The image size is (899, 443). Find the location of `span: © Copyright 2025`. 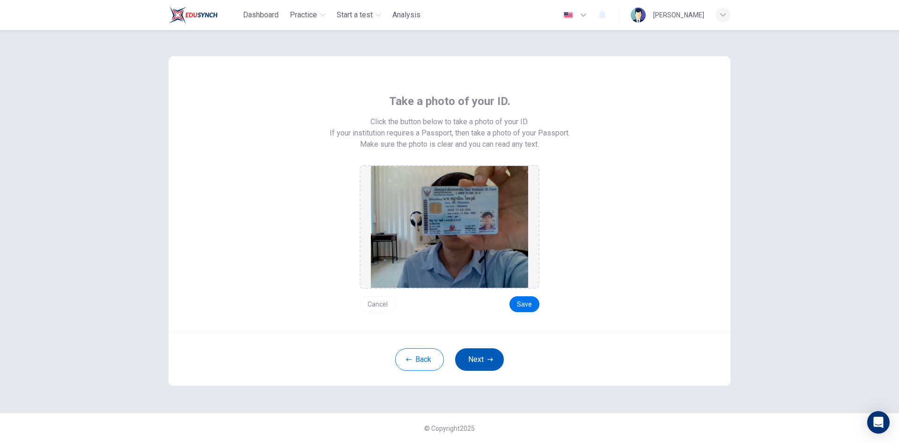

span: © Copyright 2025 is located at coordinates (450, 428).